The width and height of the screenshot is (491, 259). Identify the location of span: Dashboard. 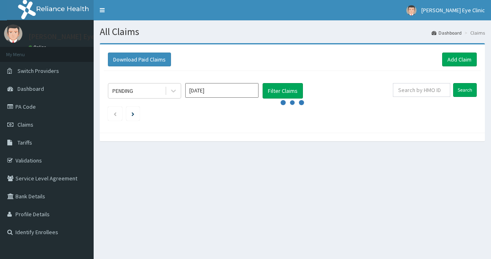
(31, 89).